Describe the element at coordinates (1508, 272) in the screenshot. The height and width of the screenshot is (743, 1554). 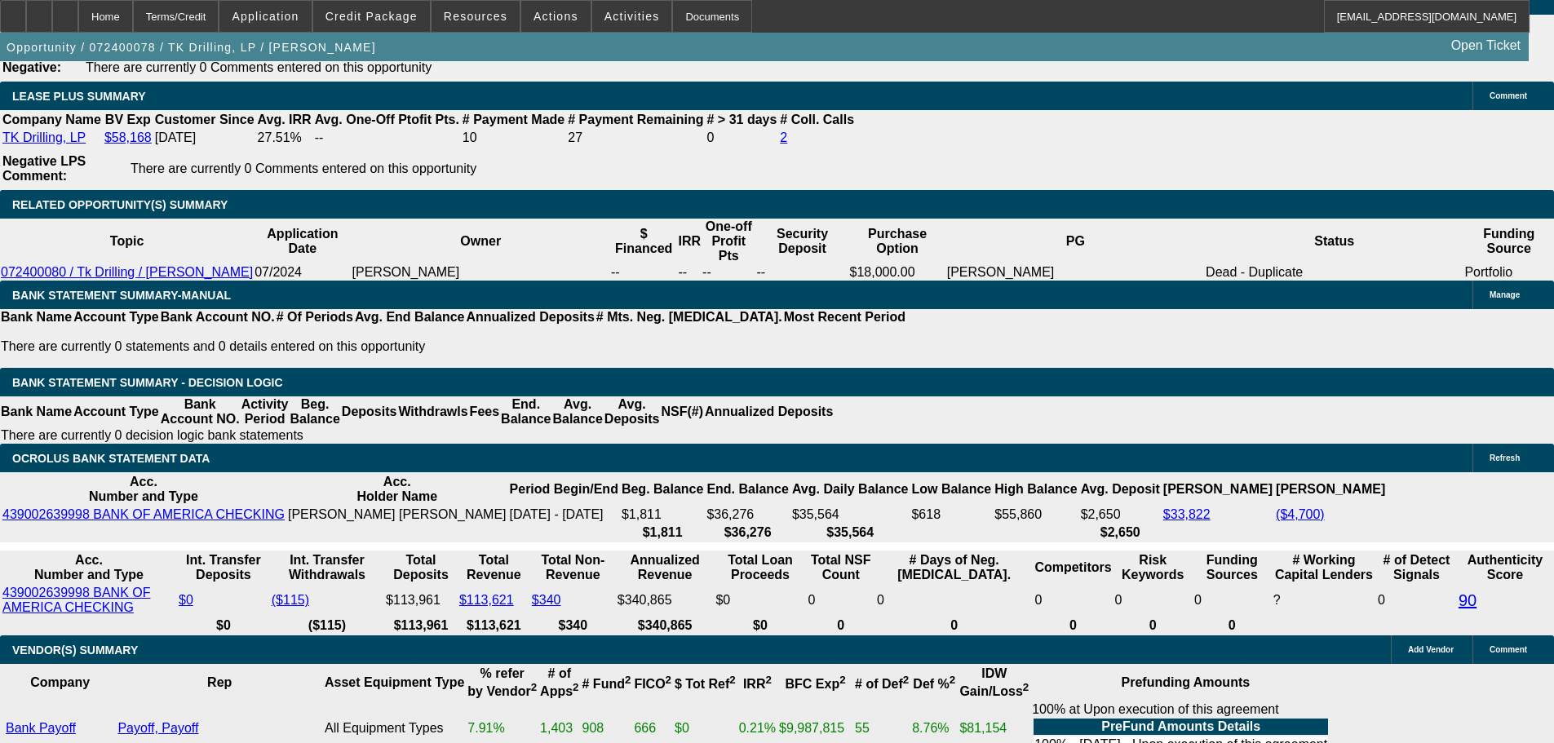
I see `td: Portfolio` at that location.